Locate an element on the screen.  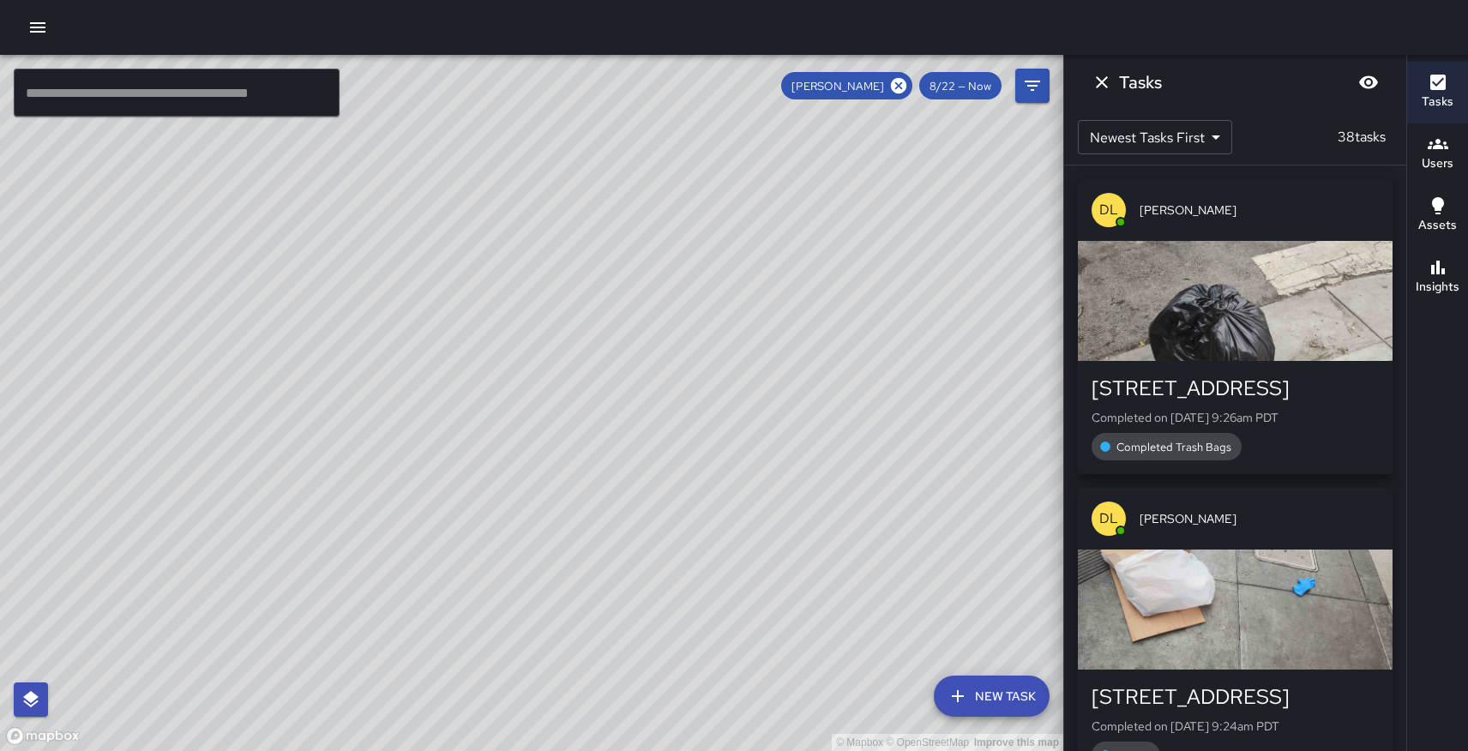
button: Insights is located at coordinates (1437, 278).